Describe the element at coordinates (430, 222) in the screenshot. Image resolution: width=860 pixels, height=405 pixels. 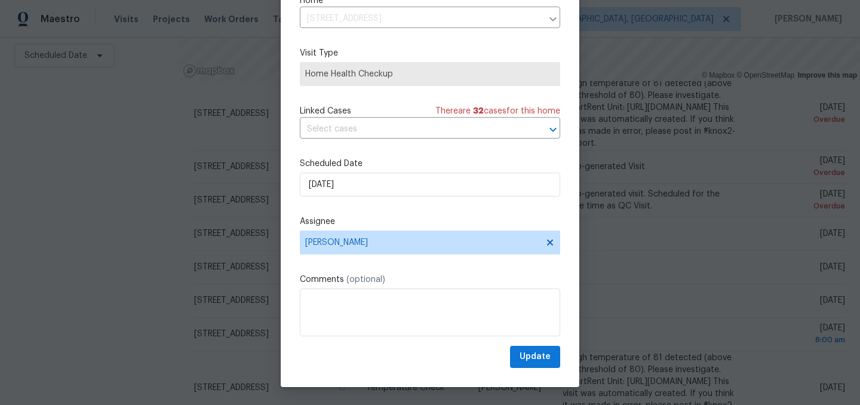
I see `label: Assignee` at that location.